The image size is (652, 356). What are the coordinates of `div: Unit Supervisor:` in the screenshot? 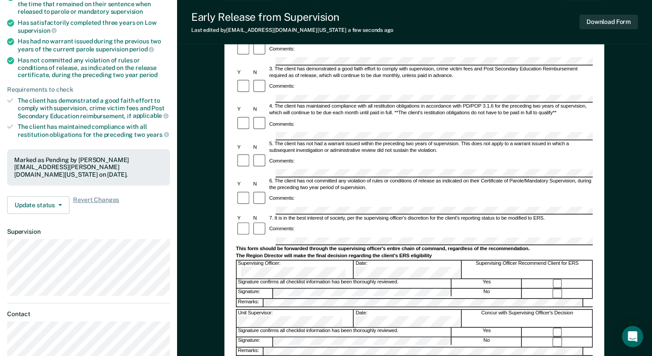 It's located at (295, 318).